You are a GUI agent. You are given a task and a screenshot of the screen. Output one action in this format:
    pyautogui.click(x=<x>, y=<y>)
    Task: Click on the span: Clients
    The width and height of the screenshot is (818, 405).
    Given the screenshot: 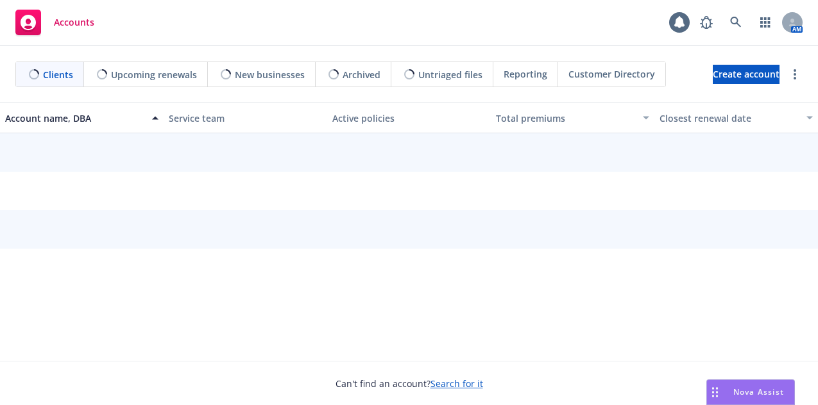 What is the action you would take?
    pyautogui.click(x=58, y=74)
    